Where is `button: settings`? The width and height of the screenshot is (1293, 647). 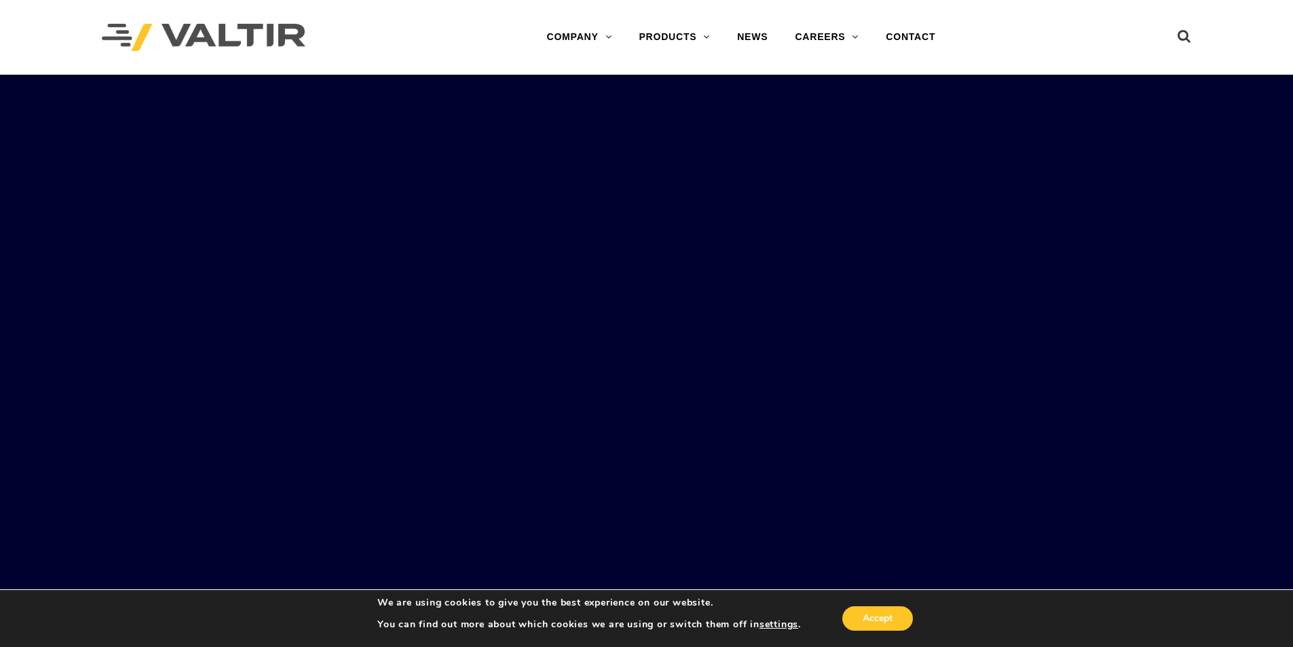
button: settings is located at coordinates (779, 625).